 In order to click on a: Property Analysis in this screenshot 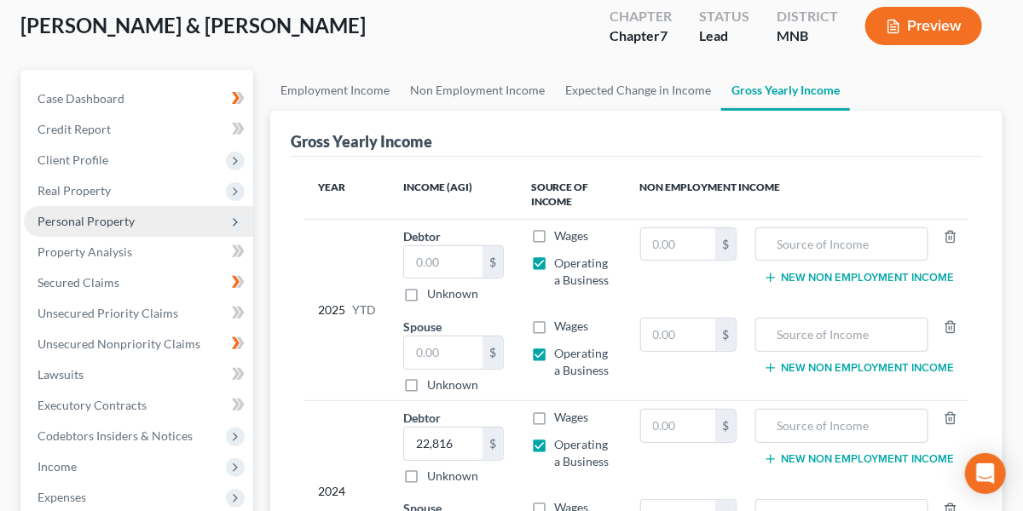, I will do `click(138, 252)`.